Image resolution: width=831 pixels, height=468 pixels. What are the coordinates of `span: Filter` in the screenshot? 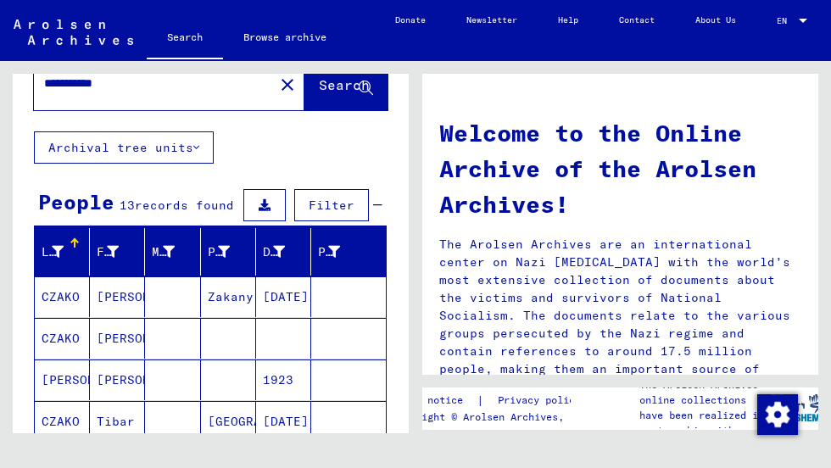 It's located at (332, 205).